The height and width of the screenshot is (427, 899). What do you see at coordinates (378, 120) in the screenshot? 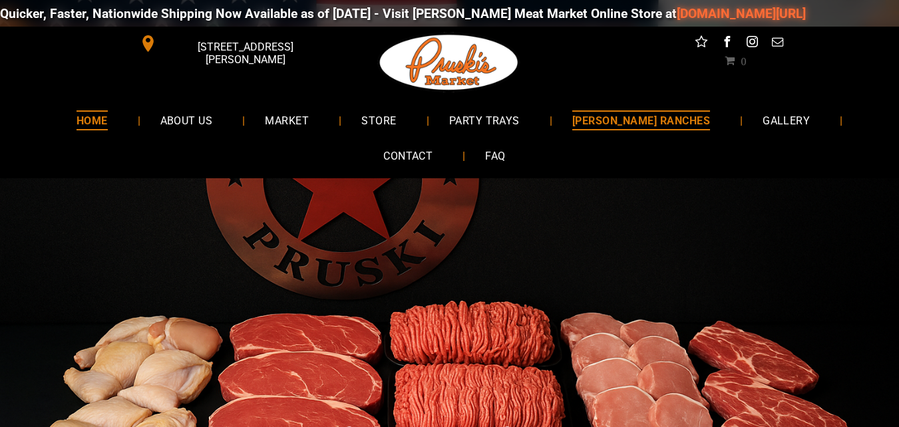
I see `a: STORE` at bounding box center [378, 120].